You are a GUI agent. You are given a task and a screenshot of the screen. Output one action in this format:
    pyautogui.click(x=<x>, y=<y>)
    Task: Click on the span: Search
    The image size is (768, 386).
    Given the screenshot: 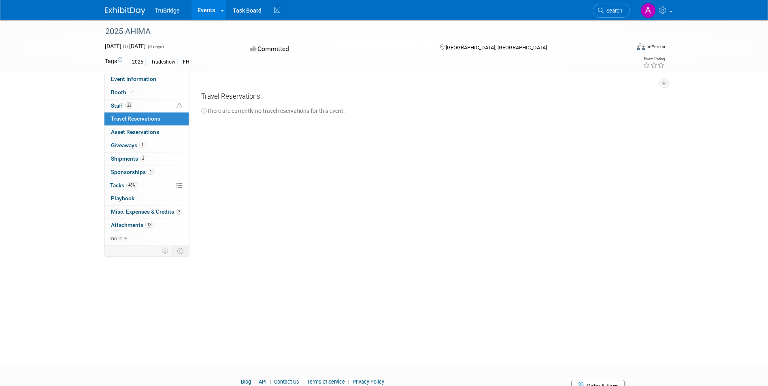 What is the action you would take?
    pyautogui.click(x=613, y=11)
    